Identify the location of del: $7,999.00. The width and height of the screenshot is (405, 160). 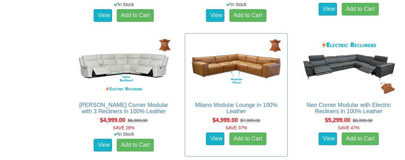
(250, 121).